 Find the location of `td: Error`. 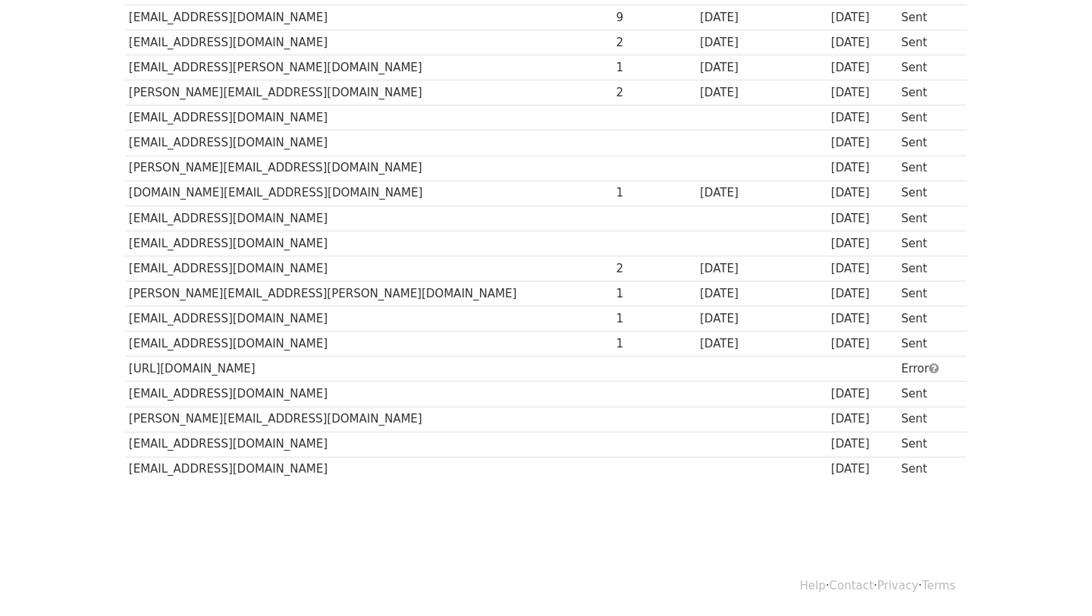

td: Error is located at coordinates (929, 369).